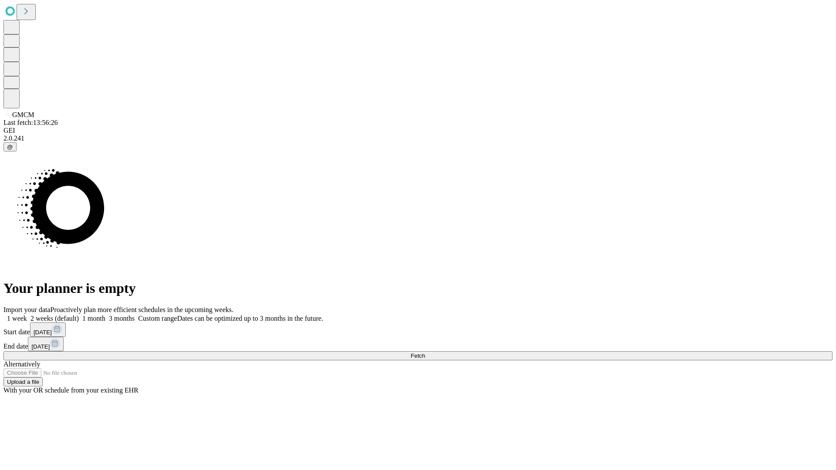 This screenshot has width=836, height=470. What do you see at coordinates (418, 330) in the screenshot?
I see `div: Start date` at bounding box center [418, 330].